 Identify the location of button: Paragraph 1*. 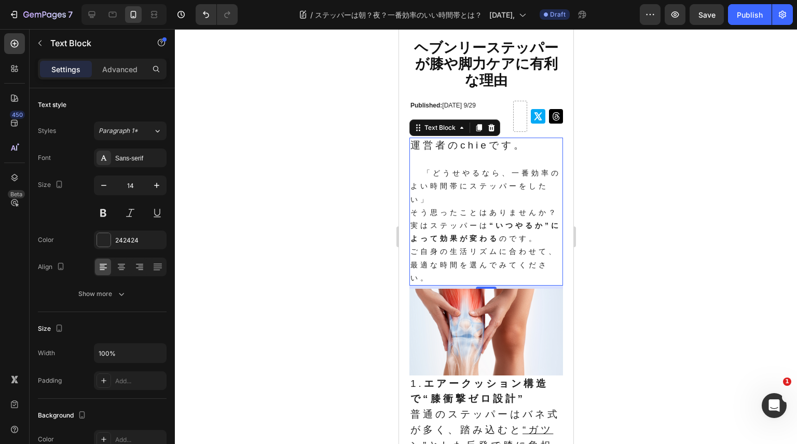
(130, 131).